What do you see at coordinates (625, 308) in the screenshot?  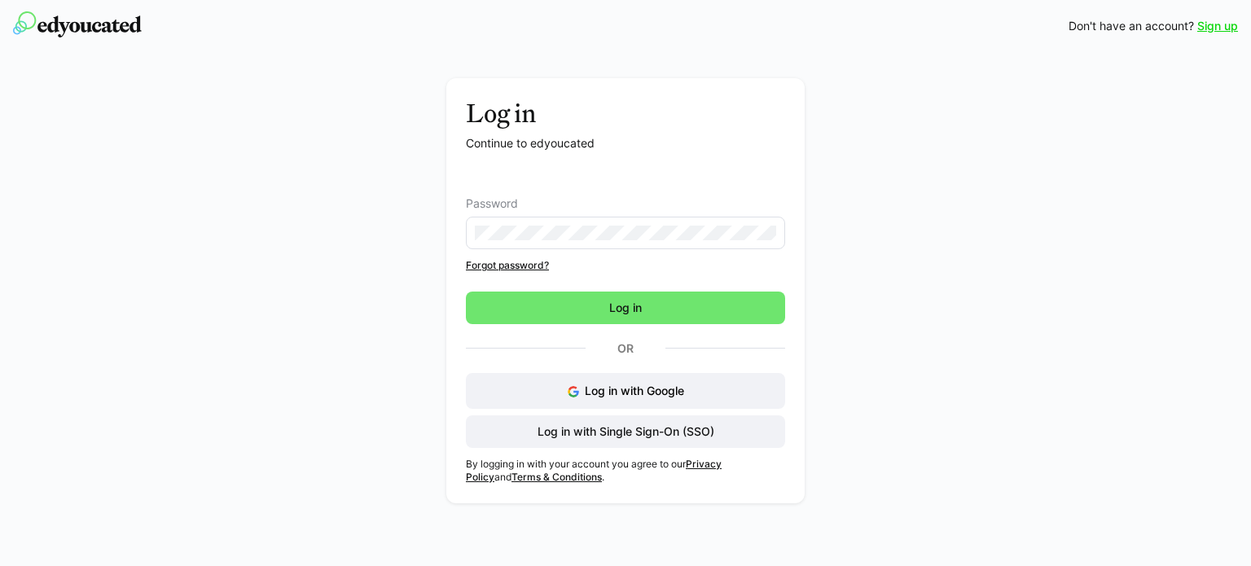 I see `button: Log in` at bounding box center [625, 308].